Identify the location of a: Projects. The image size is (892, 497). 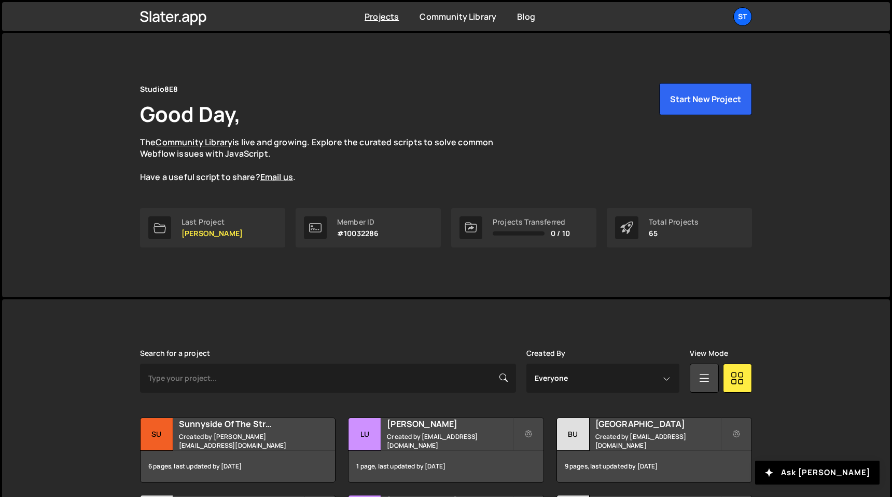
(382, 17).